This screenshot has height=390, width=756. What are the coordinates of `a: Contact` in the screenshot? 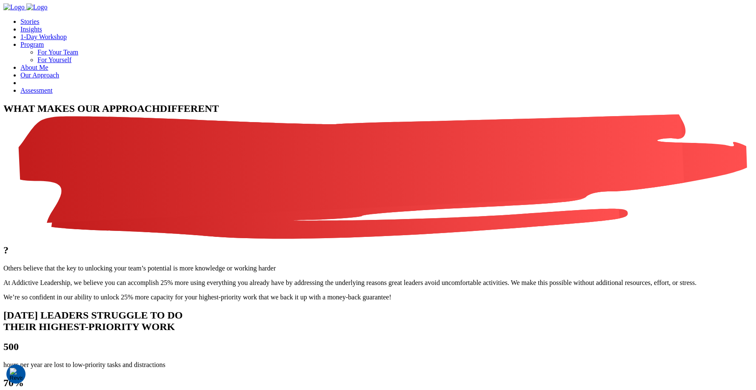 It's located at (40, 82).